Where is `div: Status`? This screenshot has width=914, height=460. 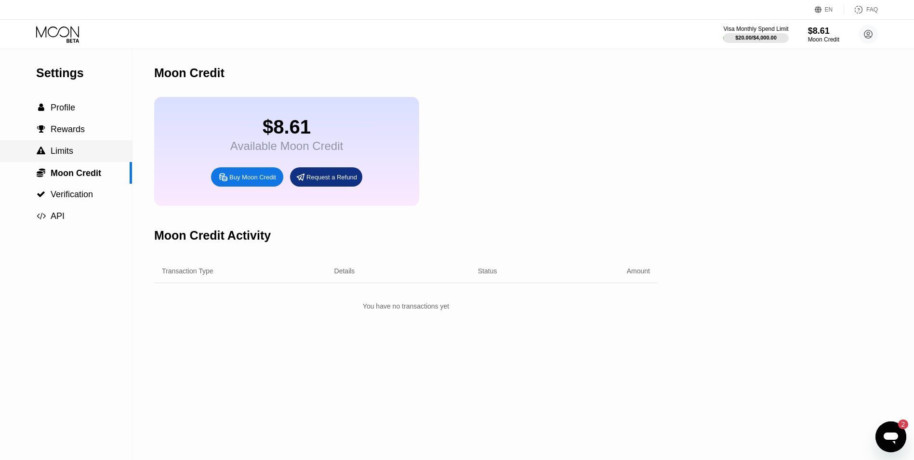 div: Status is located at coordinates (488, 271).